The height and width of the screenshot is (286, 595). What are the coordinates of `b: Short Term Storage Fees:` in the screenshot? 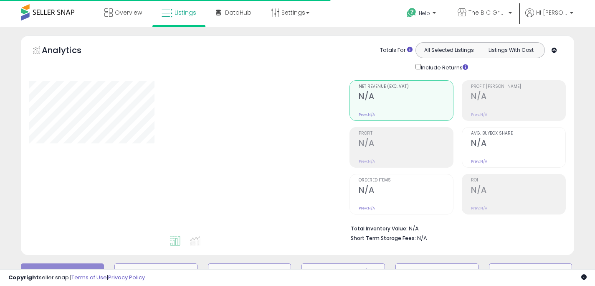 It's located at (384, 238).